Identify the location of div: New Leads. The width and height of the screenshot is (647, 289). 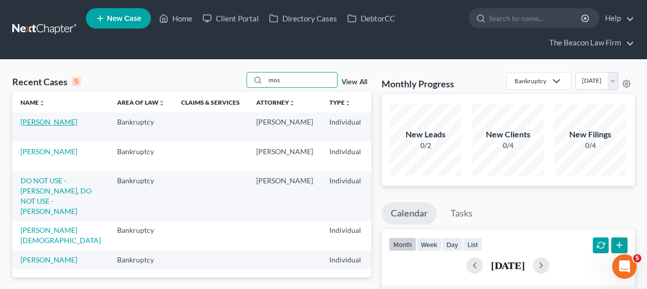
(425, 135).